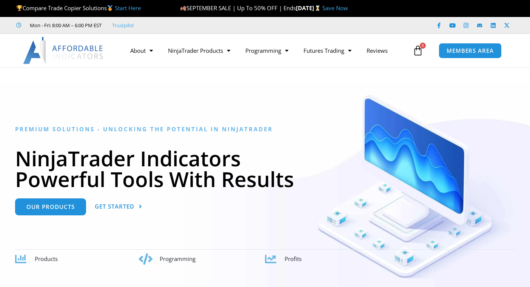  Describe the element at coordinates (267, 51) in the screenshot. I see `nav: Menu` at that location.